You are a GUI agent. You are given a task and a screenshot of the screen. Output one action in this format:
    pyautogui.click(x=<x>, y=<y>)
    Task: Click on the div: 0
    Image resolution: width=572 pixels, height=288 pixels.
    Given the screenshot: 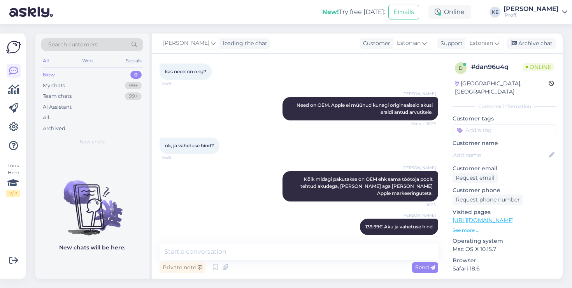 What is the action you would take?
    pyautogui.click(x=136, y=75)
    